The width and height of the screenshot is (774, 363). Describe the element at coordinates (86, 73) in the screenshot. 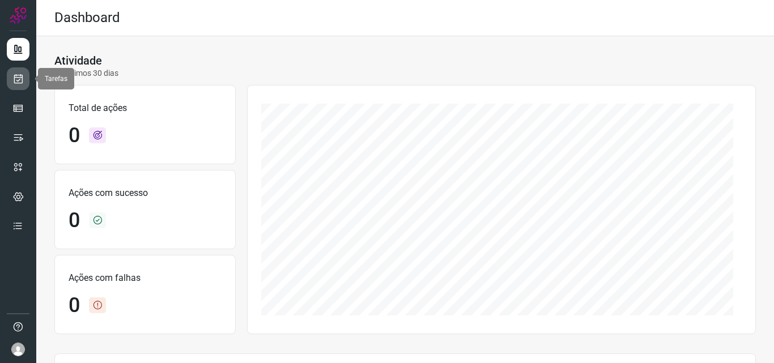

I see `p: Últimos 30 dias` at that location.